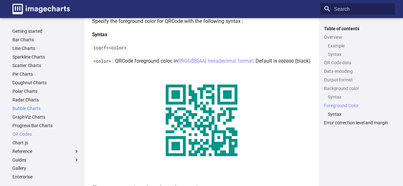 Image resolution: width=403 pixels, height=186 pixels. What do you see at coordinates (46, 177) in the screenshot?
I see `a: Enterprise` at bounding box center [46, 177].